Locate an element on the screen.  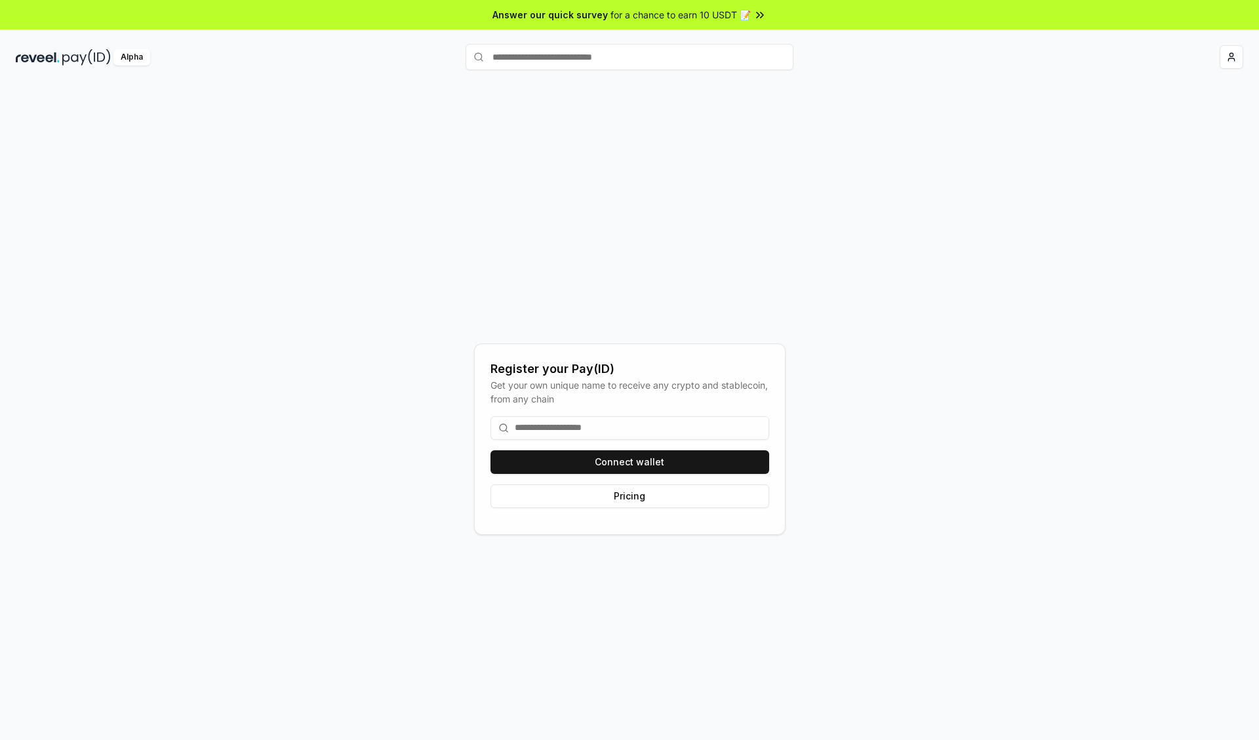
div: Get your own unique name to receive any crypto and stablecoin, from any chain is located at coordinates (629, 392).